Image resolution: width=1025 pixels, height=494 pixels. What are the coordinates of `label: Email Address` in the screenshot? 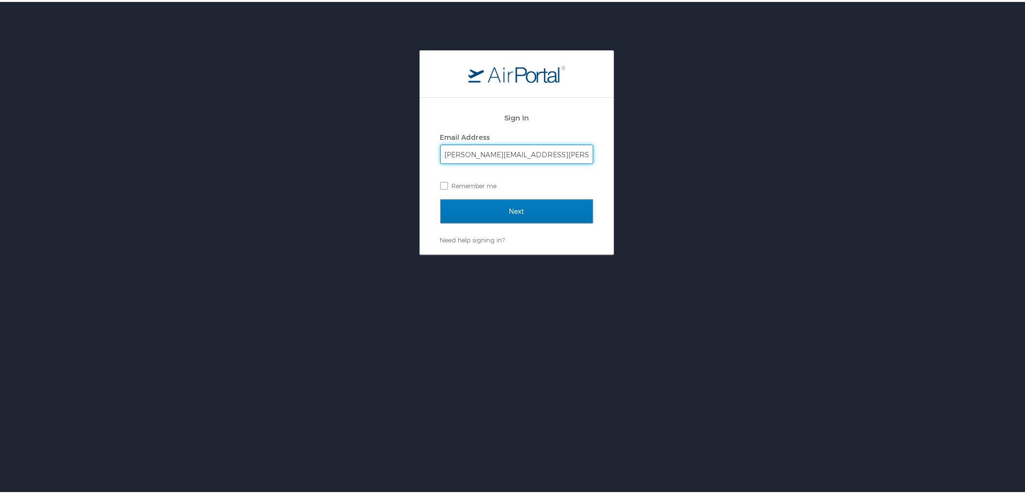 It's located at (465, 135).